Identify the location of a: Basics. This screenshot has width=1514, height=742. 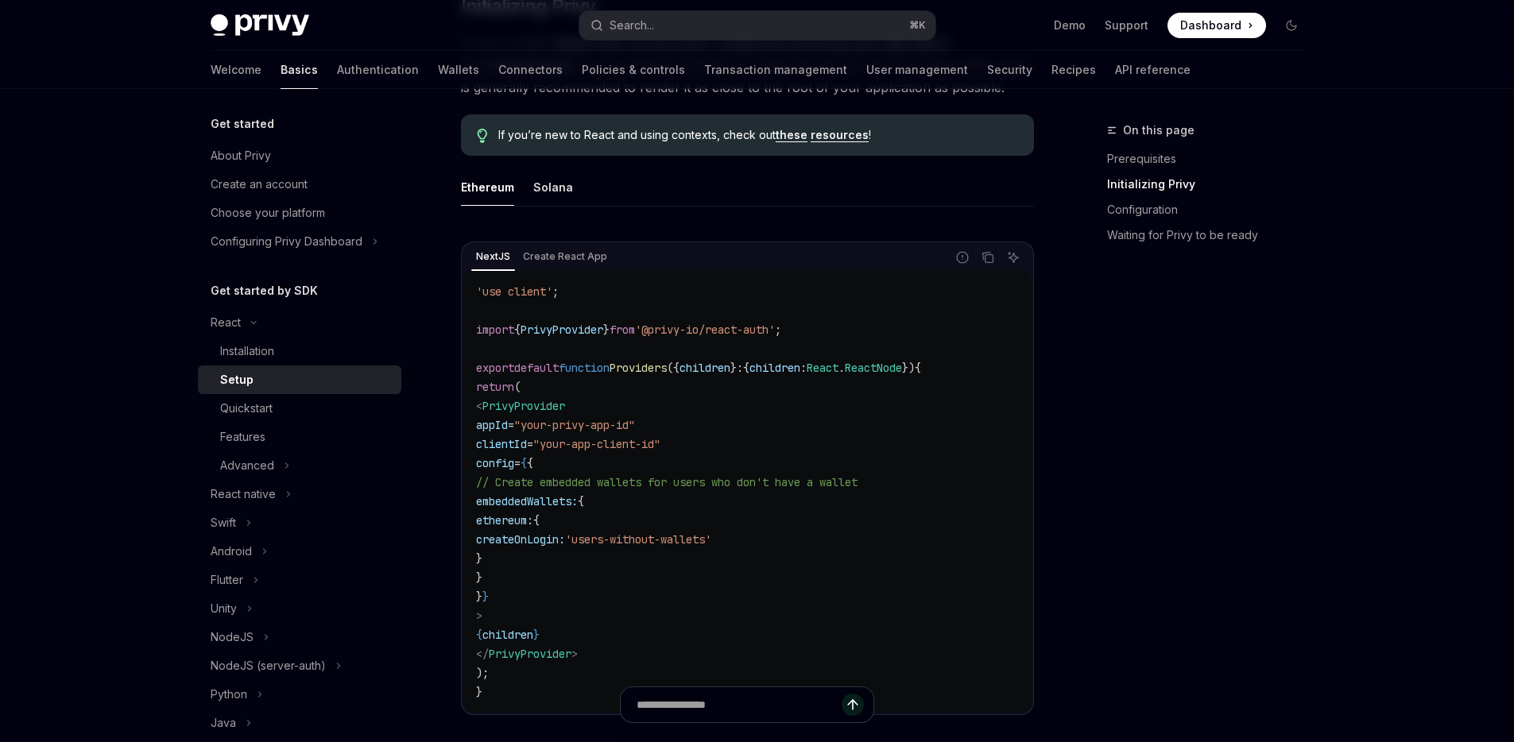
(299, 70).